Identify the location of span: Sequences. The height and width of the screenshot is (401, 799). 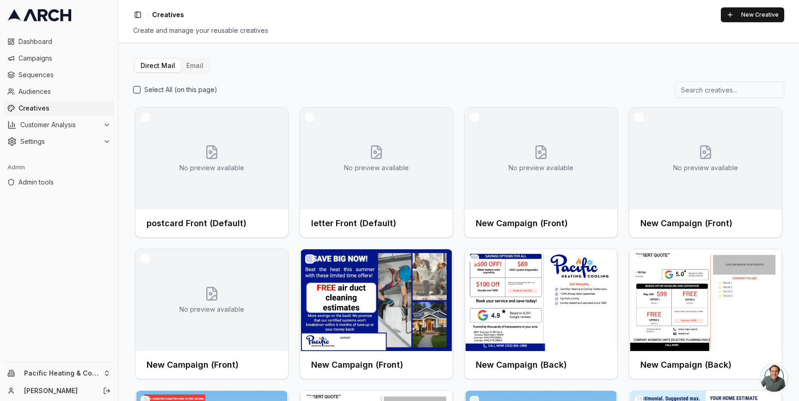
(64, 75).